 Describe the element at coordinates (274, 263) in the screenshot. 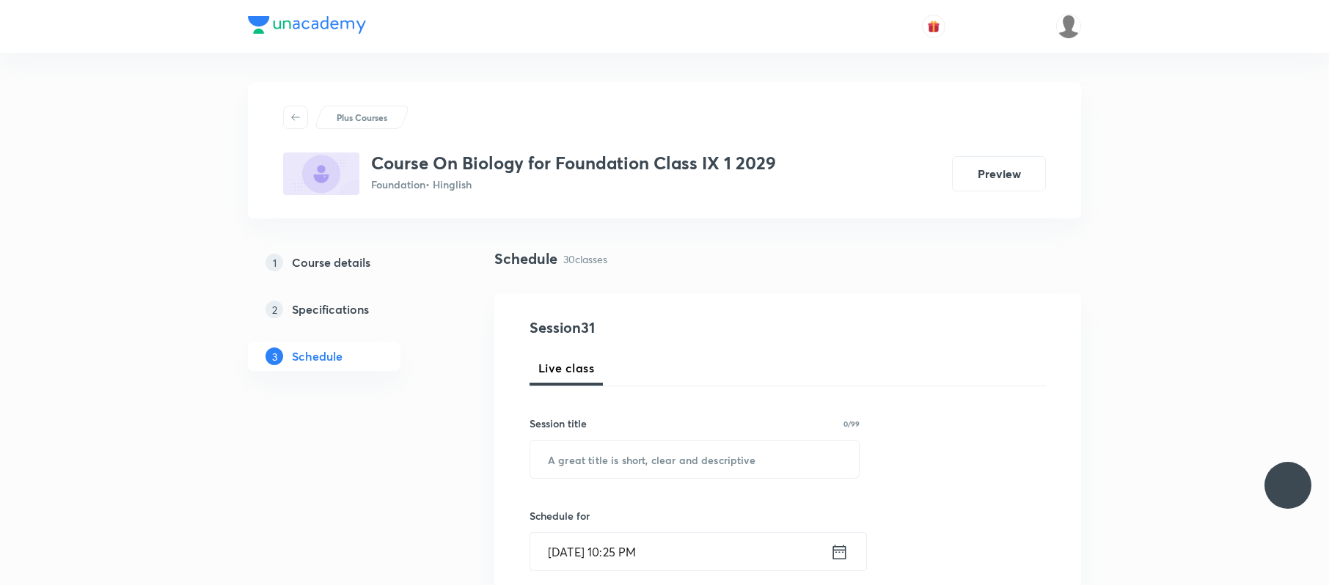

I see `p: 1` at that location.